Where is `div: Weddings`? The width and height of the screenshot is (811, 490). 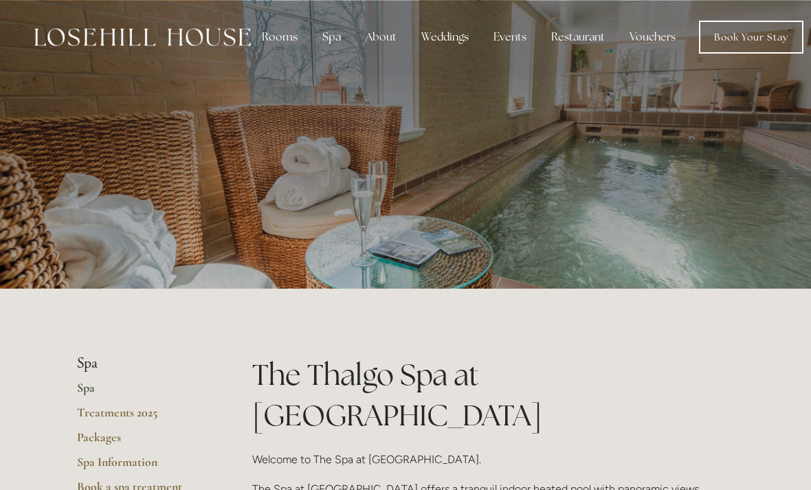
div: Weddings is located at coordinates (445, 37).